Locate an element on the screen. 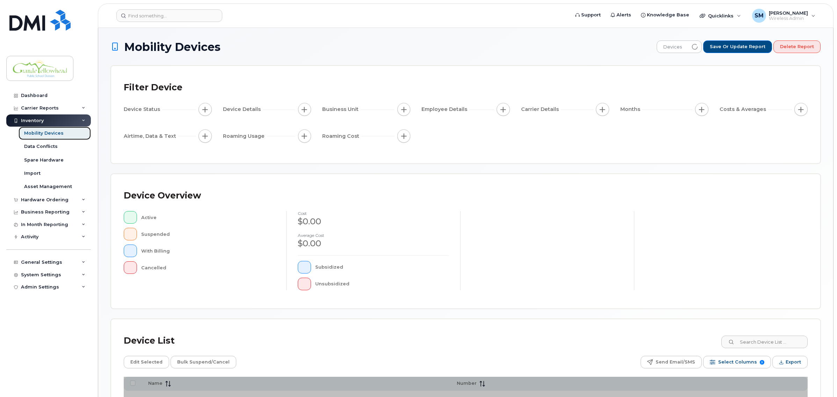 The width and height of the screenshot is (837, 397). button: Save or Update Report is located at coordinates (737, 47).